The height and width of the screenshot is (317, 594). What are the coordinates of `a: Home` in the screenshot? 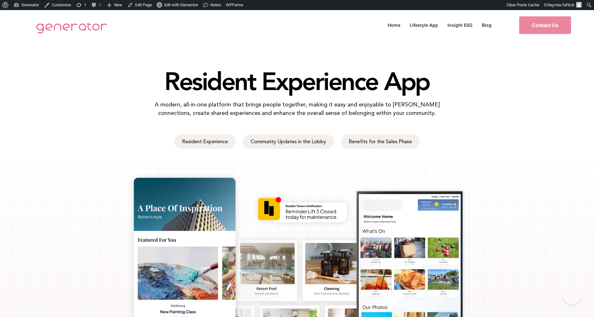 It's located at (394, 25).